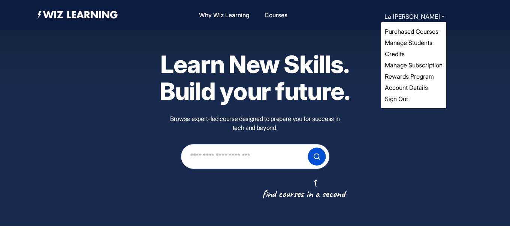 The image size is (510, 237). Describe the element at coordinates (411, 31) in the screenshot. I see `a: Purchased Courses` at that location.